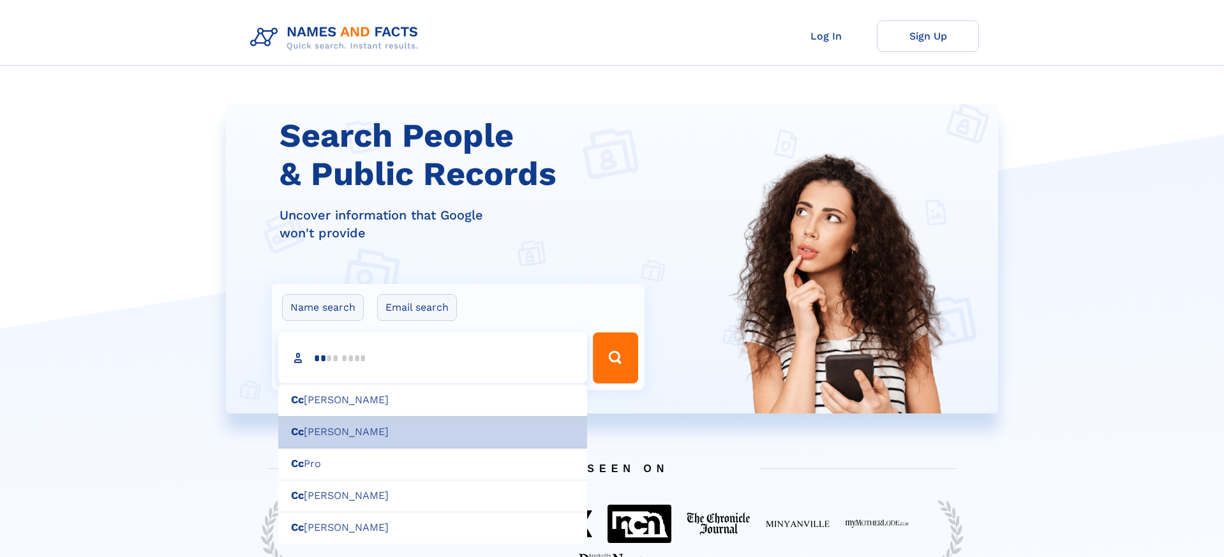 This screenshot has width=1224, height=557. What do you see at coordinates (466, 224) in the screenshot?
I see `div: Uncover information that Google won't provide` at bounding box center [466, 224].